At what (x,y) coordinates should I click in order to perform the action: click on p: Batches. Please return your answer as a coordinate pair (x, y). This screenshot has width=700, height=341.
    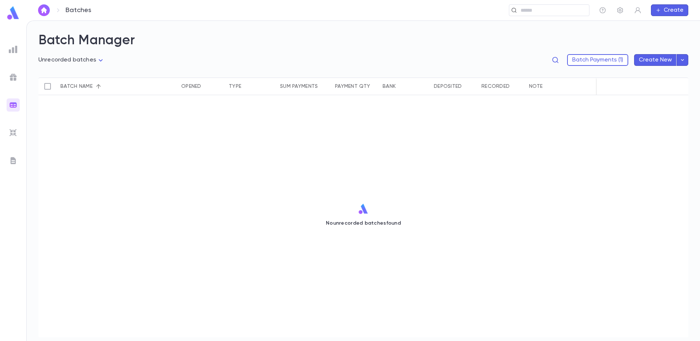
    Looking at the image, I should click on (78, 10).